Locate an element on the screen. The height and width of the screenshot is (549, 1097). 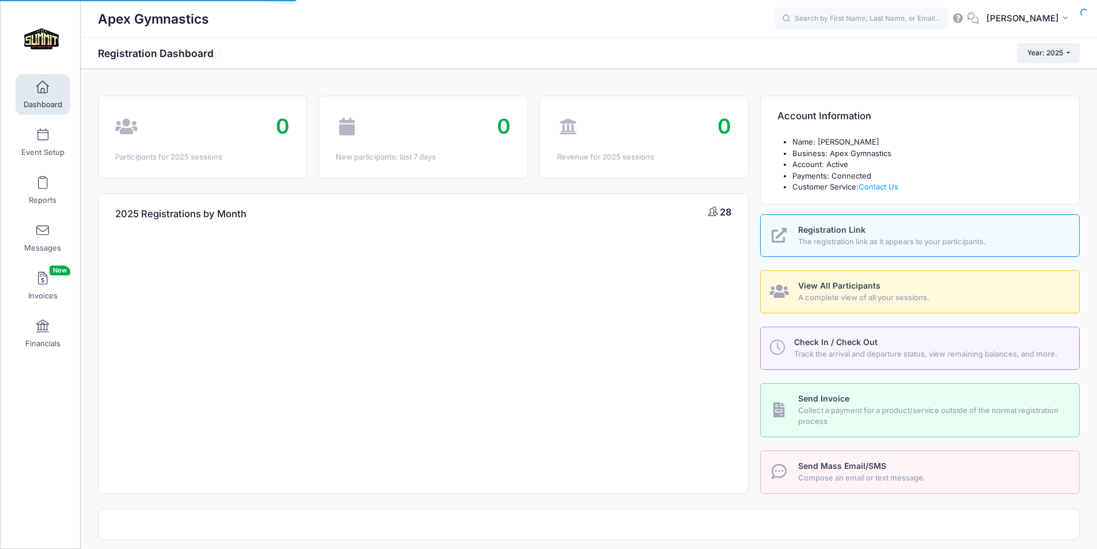
a: Contact Us is located at coordinates (878, 187).